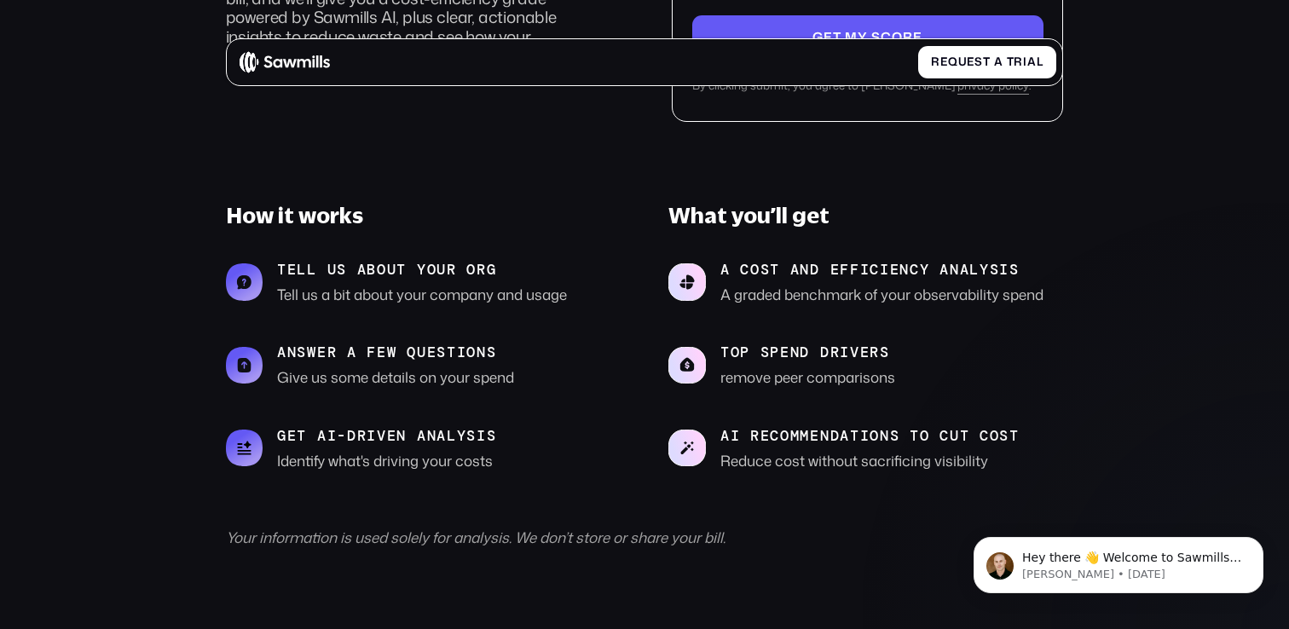  What do you see at coordinates (993, 87) in the screenshot?
I see `a: privacy policy` at bounding box center [993, 87].